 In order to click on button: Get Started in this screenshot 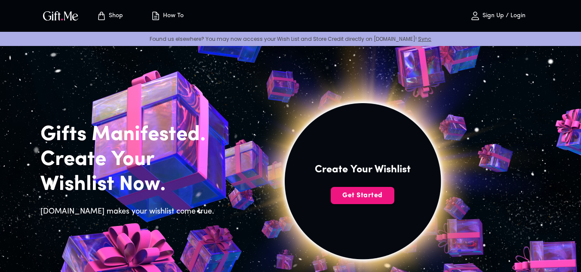, I will do `click(362, 196)`.